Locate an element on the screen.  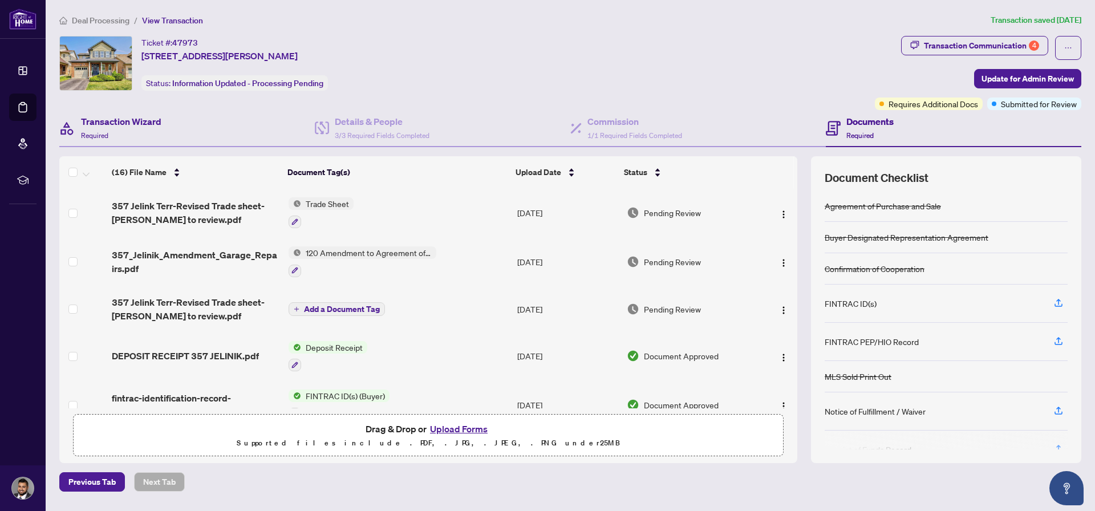
h4: Documents is located at coordinates (870, 122).